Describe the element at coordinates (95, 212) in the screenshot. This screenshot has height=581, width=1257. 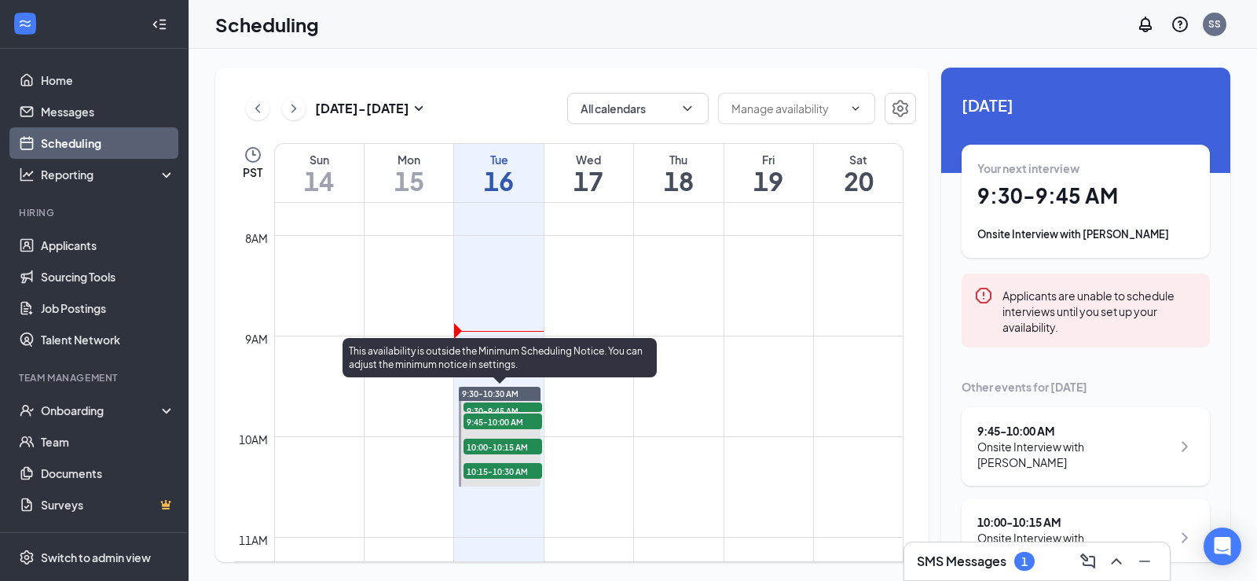
I see `div: Hiring` at that location.